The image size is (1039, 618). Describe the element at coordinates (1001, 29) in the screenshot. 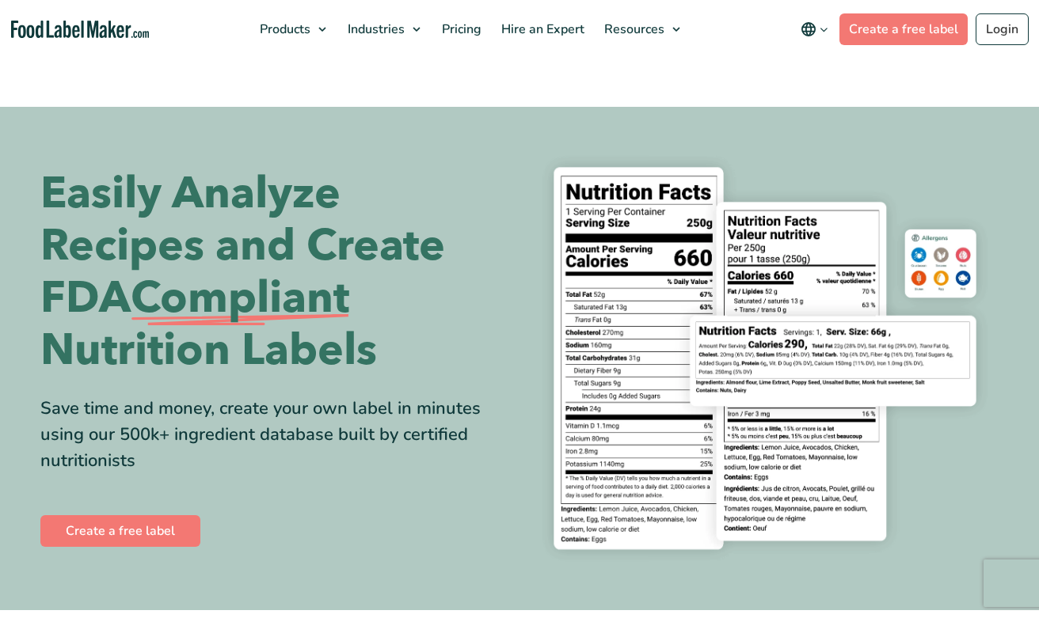

I see `a: Login` at that location.